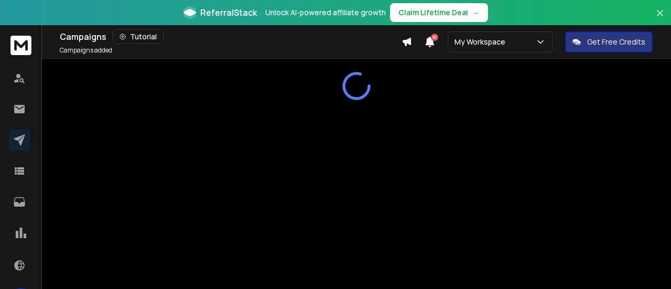 This screenshot has width=671, height=289. Describe the element at coordinates (439, 13) in the screenshot. I see `button: Claim Lifetime Deal→` at that location.